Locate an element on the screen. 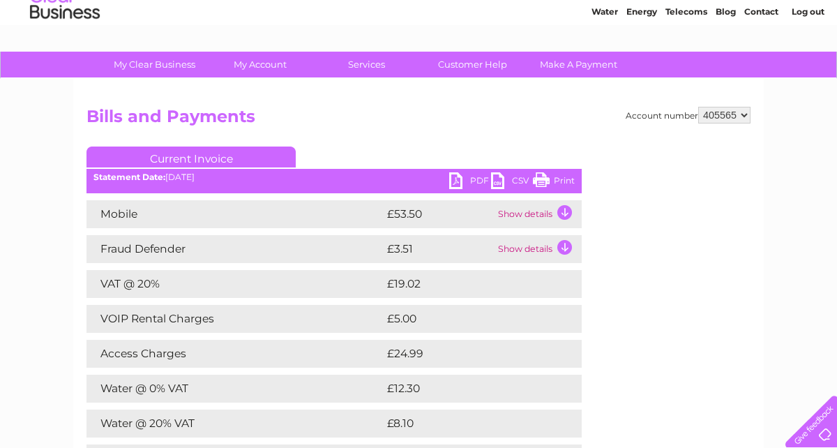 This screenshot has height=448, width=837. a: CSV is located at coordinates (512, 182).